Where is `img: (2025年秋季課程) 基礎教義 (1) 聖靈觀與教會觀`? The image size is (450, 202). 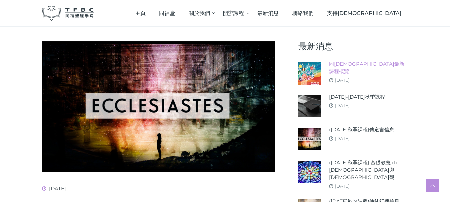
img: (2025年秋季課程) 基礎教義 (1) 聖靈觀與教會觀 is located at coordinates (309, 172).